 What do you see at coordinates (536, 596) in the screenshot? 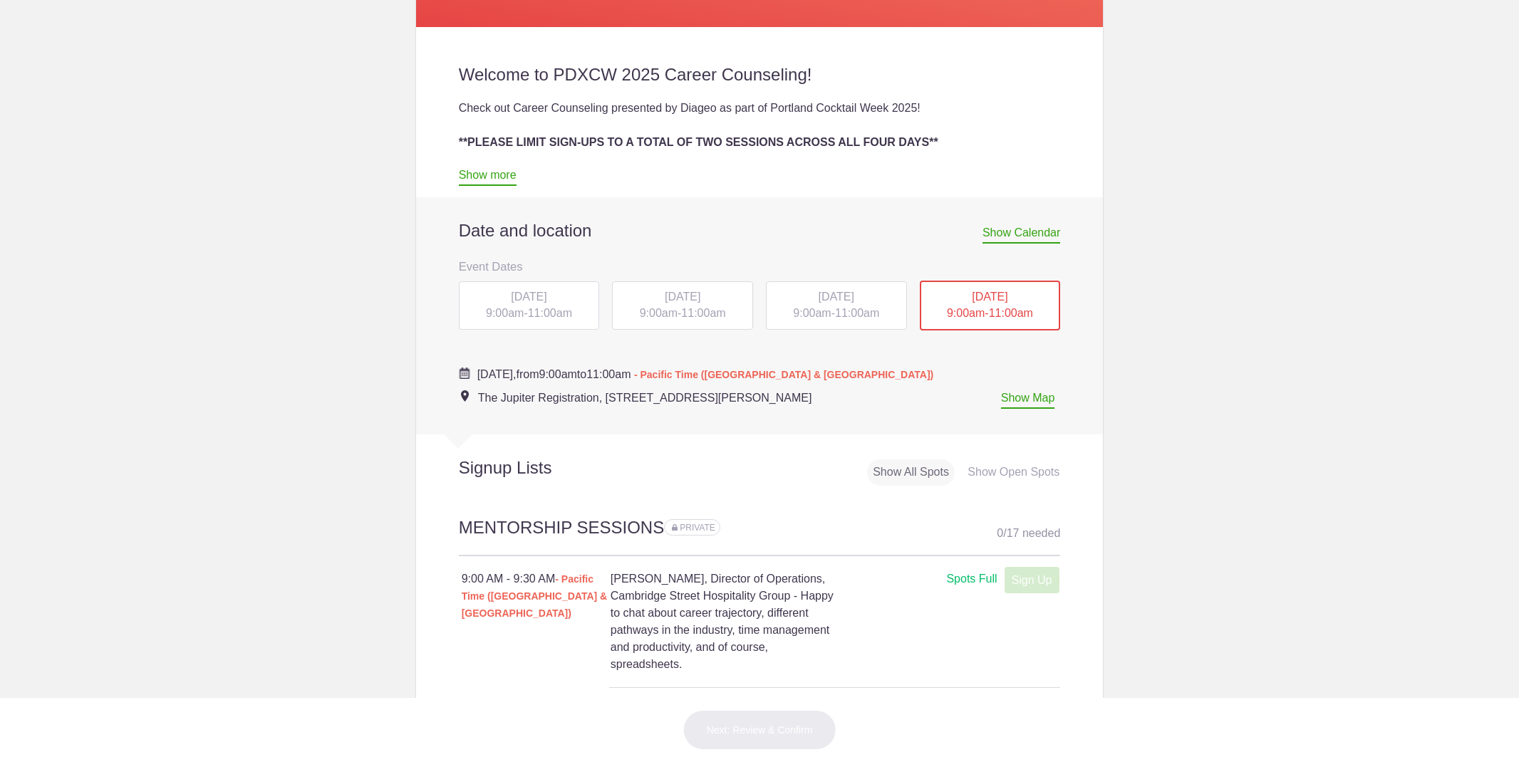
I see `div: 9:00 AM - 9:30 AM` at bounding box center [536, 596].